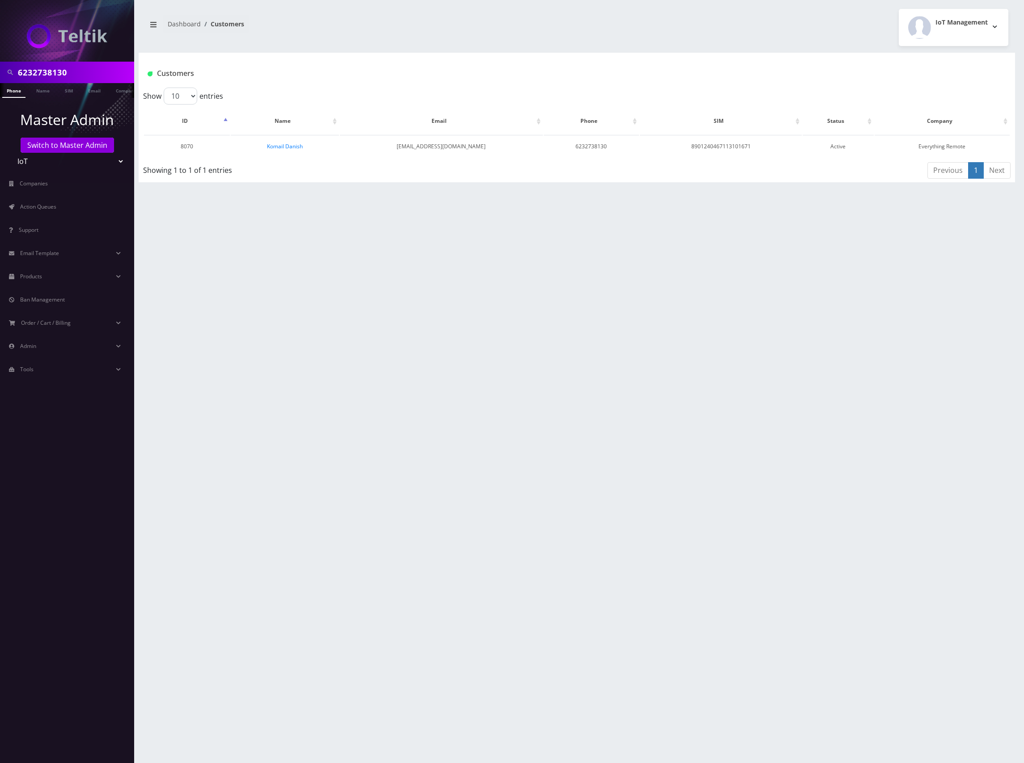 The image size is (1024, 763). What do you see at coordinates (184, 24) in the screenshot?
I see `a: Dashboard` at bounding box center [184, 24].